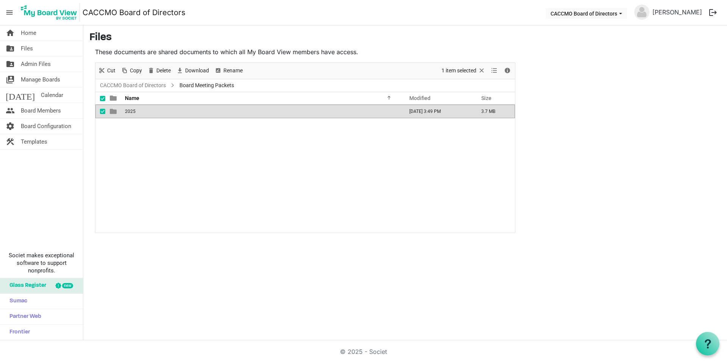  What do you see at coordinates (26, 285) in the screenshot?
I see `span: Glass Register` at bounding box center [26, 285].